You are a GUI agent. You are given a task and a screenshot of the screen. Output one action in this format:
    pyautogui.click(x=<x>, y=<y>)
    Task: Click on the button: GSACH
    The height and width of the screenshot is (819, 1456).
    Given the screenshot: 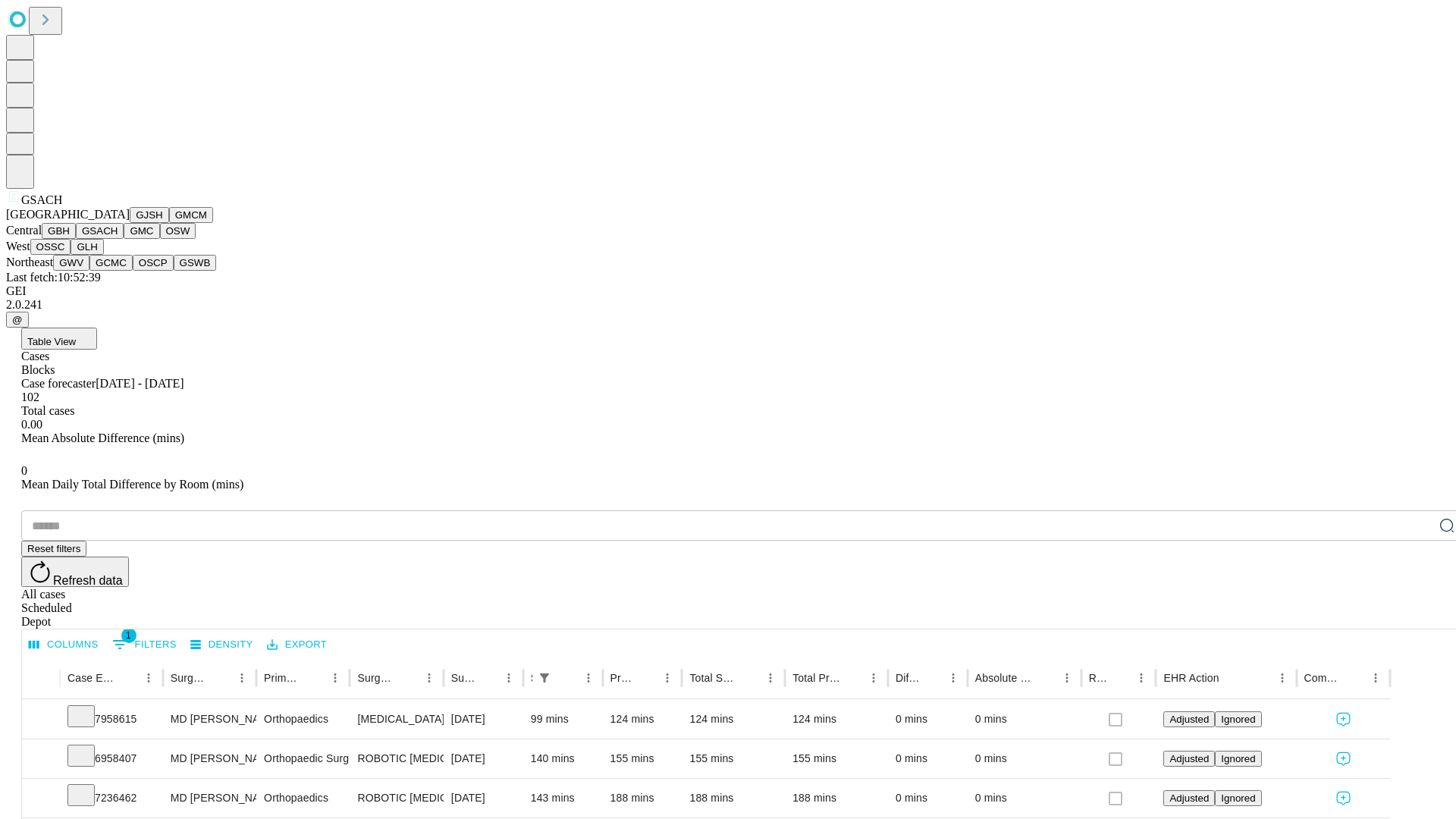 What is the action you would take?
    pyautogui.click(x=99, y=230)
    